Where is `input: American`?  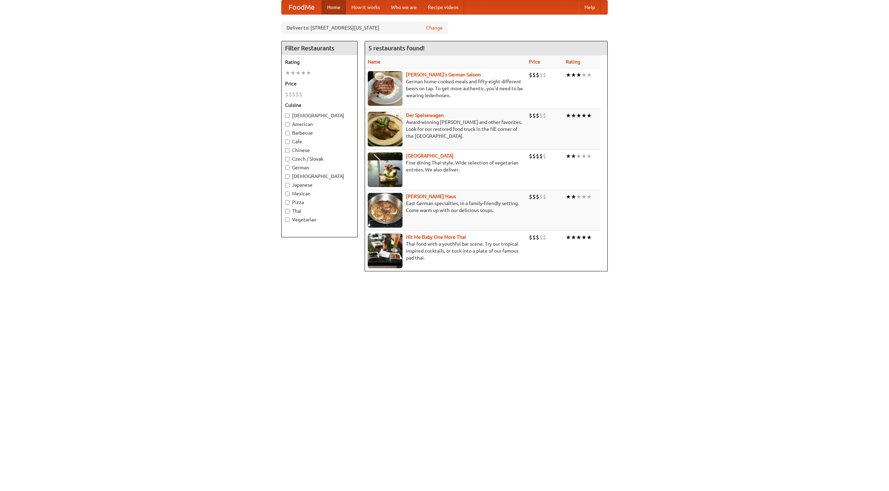
input: American is located at coordinates (287, 124).